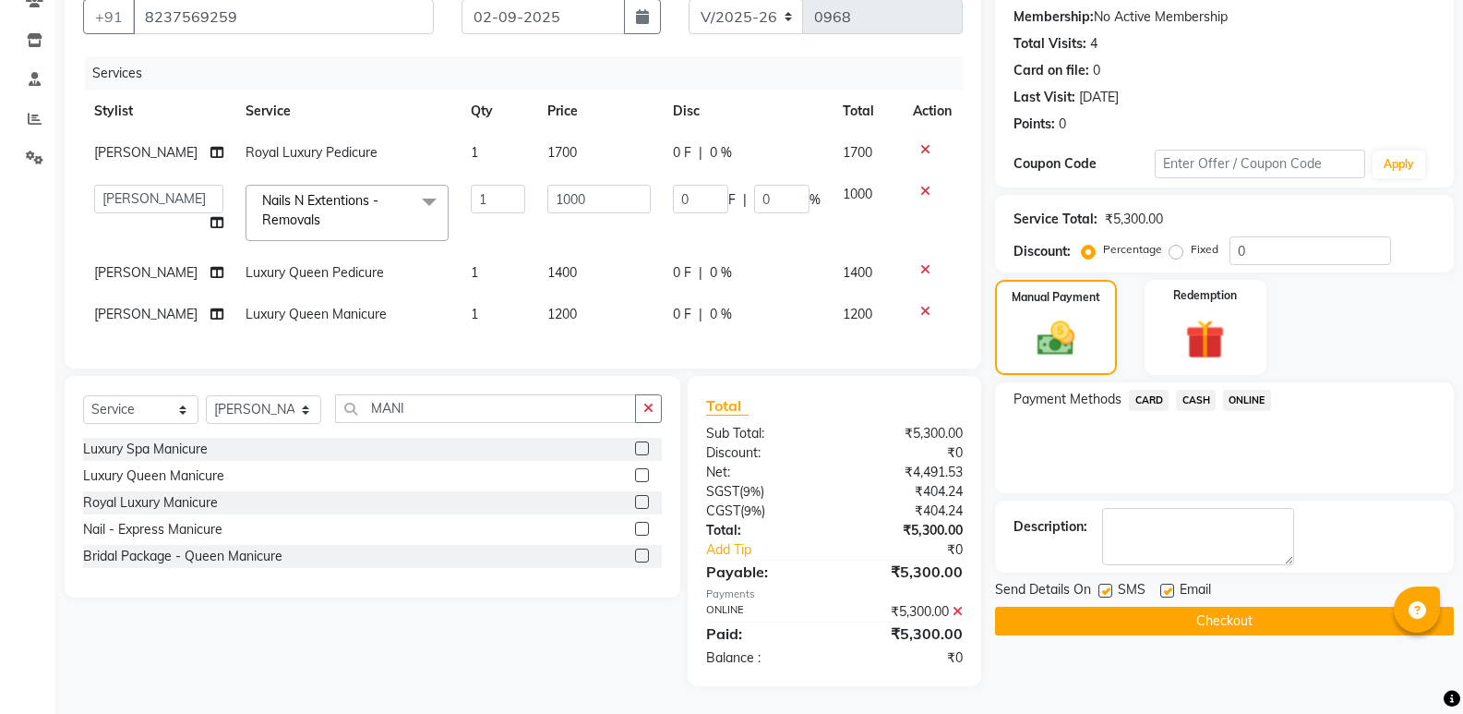 This screenshot has height=714, width=1463. I want to click on div: Payments, so click(834, 594).